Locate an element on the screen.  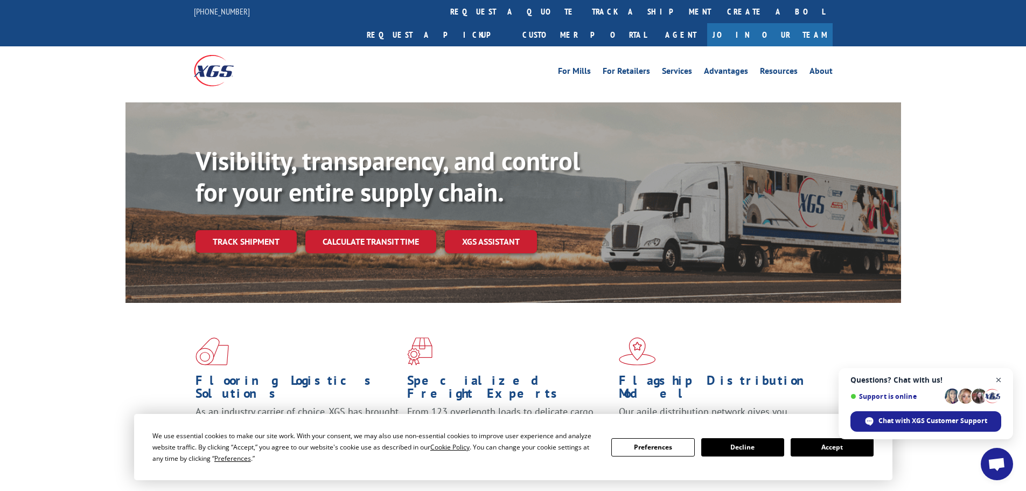
h1: Flooring Logistics Solutions is located at coordinates (297, 389).